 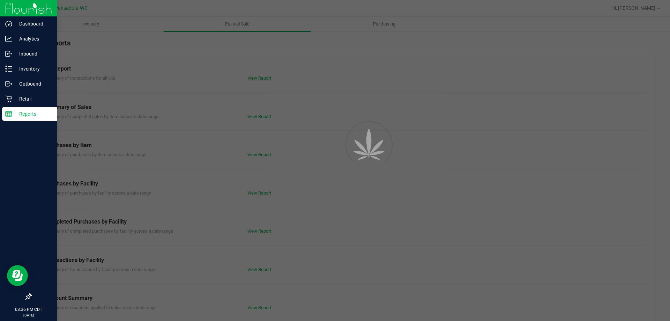 What do you see at coordinates (33, 69) in the screenshot?
I see `p: Inventory` at bounding box center [33, 69].